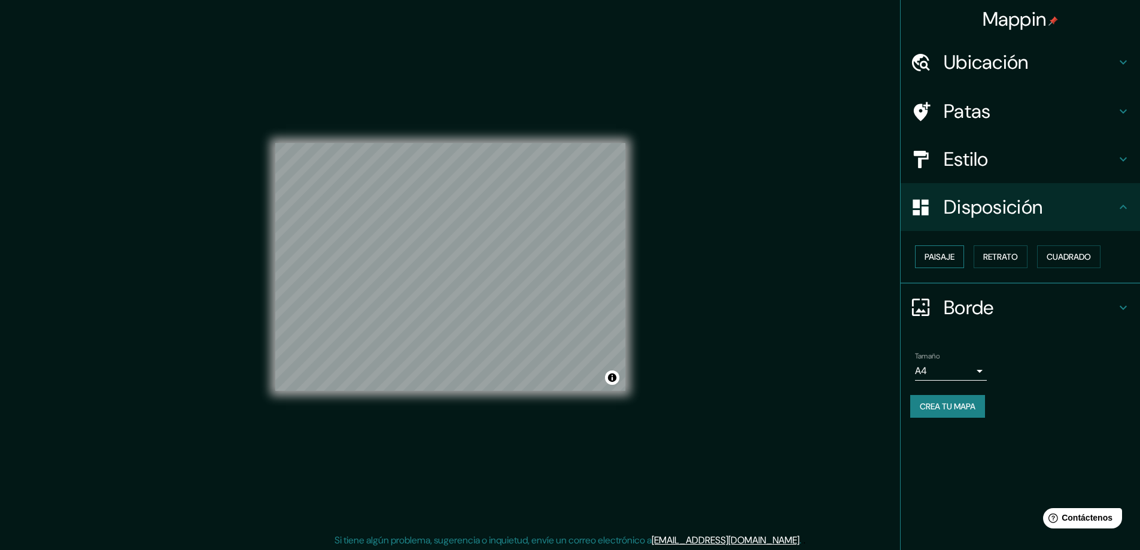  Describe the element at coordinates (927, 356) in the screenshot. I see `font: Tamaño` at that location.